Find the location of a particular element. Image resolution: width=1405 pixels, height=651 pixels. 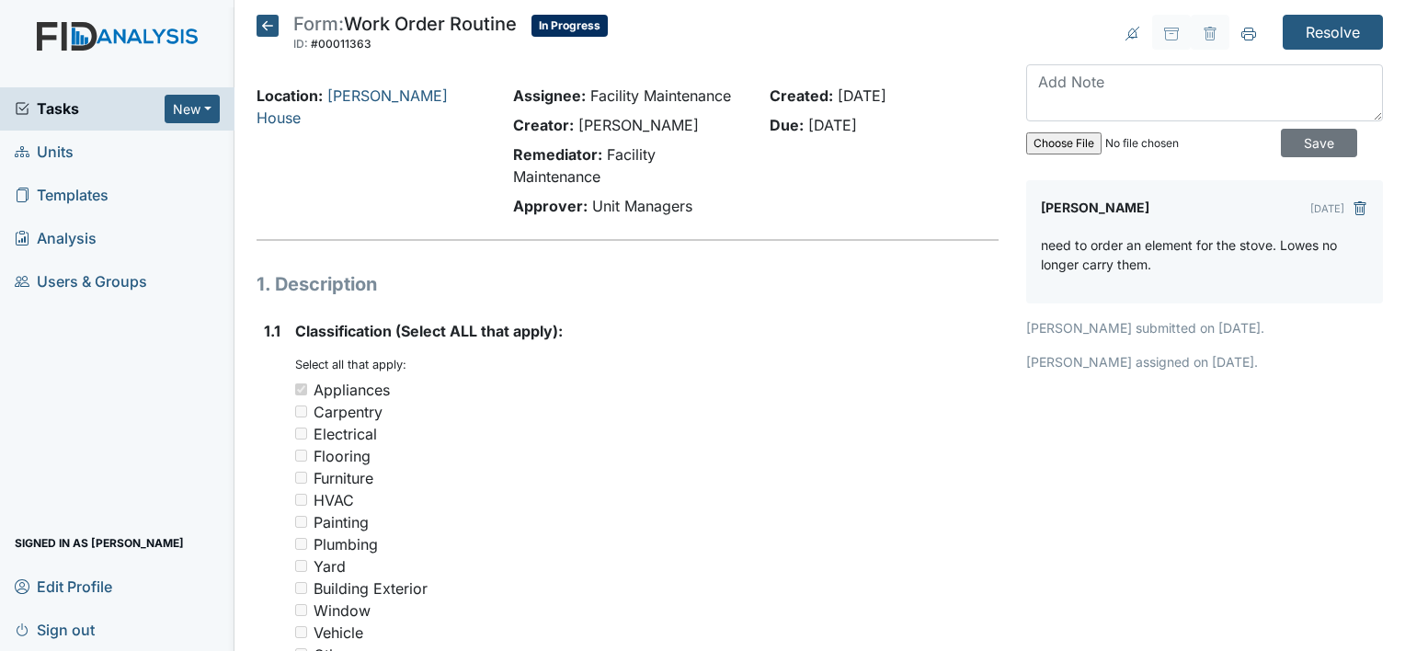

strong: Location: is located at coordinates (290, 96).